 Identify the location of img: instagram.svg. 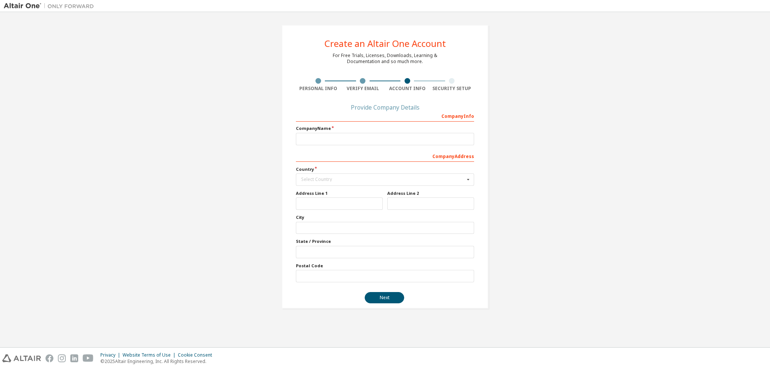
(62, 358).